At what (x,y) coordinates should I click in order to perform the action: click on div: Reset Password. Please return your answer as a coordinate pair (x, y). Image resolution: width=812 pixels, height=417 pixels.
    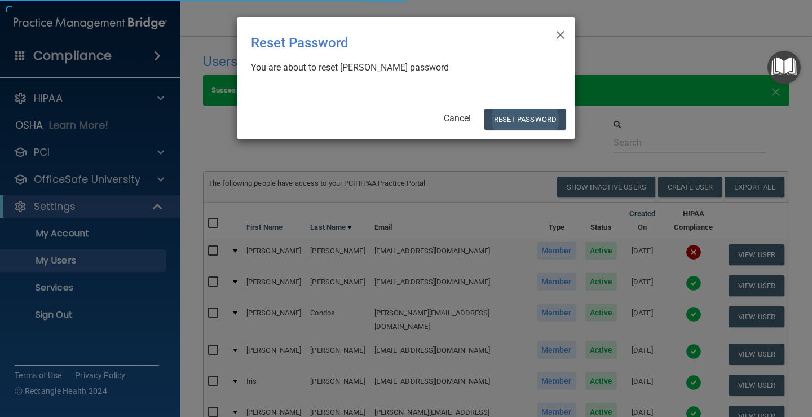
    Looking at the image, I should click on (383, 43).